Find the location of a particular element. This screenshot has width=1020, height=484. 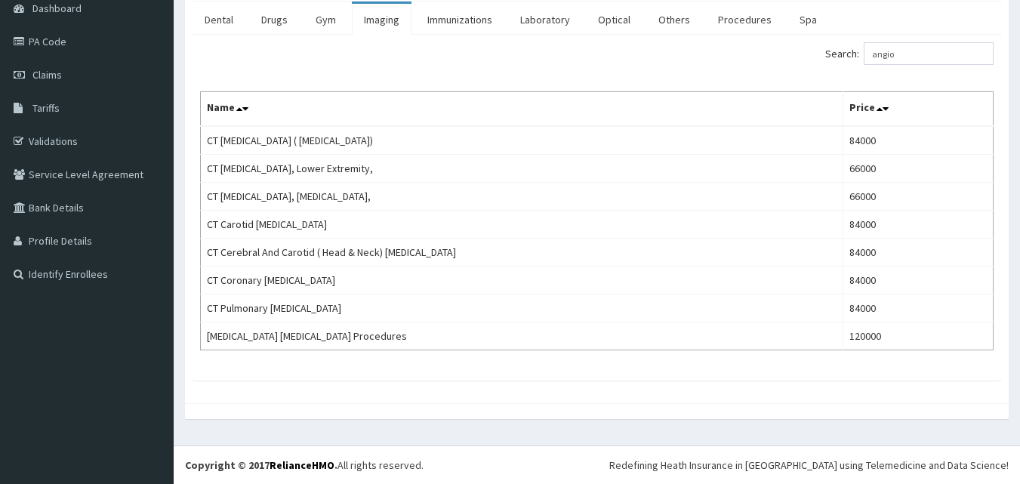

a: Gym is located at coordinates (326, 20).